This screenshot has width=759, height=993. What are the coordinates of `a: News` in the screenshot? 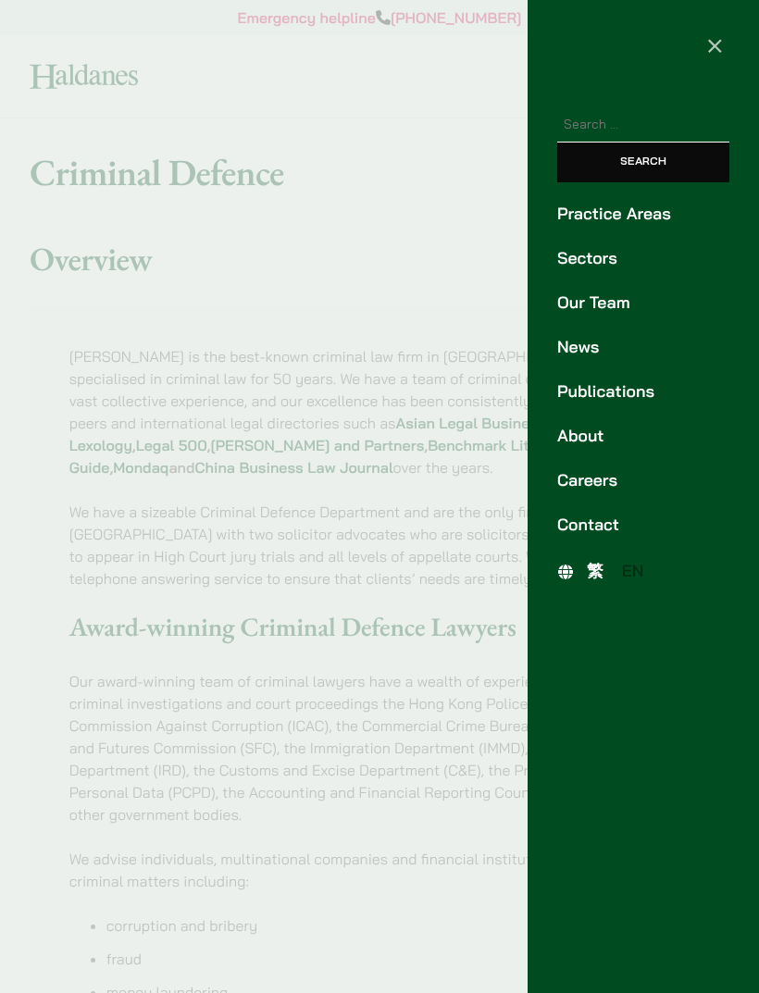 It's located at (643, 347).